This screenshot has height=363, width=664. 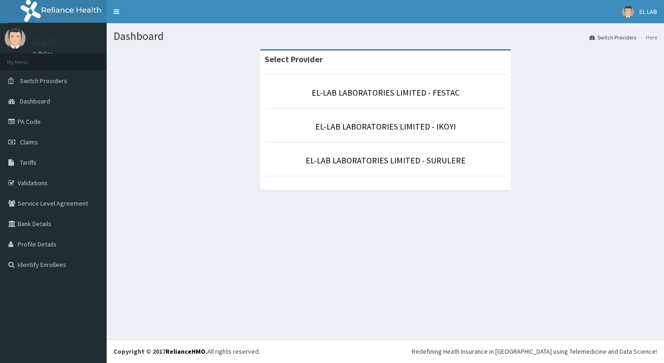 I want to click on a: EL-LAB LABORATORIES LIMITED - IKOYI, so click(x=385, y=126).